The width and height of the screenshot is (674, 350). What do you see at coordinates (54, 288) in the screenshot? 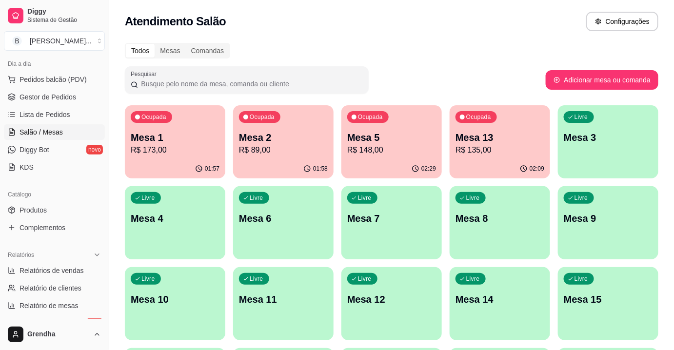
I see `a: Relatório de clientes` at bounding box center [54, 288].